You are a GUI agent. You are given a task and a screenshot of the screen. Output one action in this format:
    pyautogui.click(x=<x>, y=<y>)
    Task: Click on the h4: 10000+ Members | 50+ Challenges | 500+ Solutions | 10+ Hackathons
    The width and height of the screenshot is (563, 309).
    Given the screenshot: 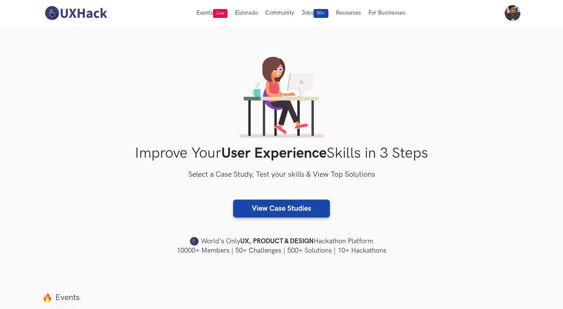 What is the action you would take?
    pyautogui.click(x=282, y=250)
    